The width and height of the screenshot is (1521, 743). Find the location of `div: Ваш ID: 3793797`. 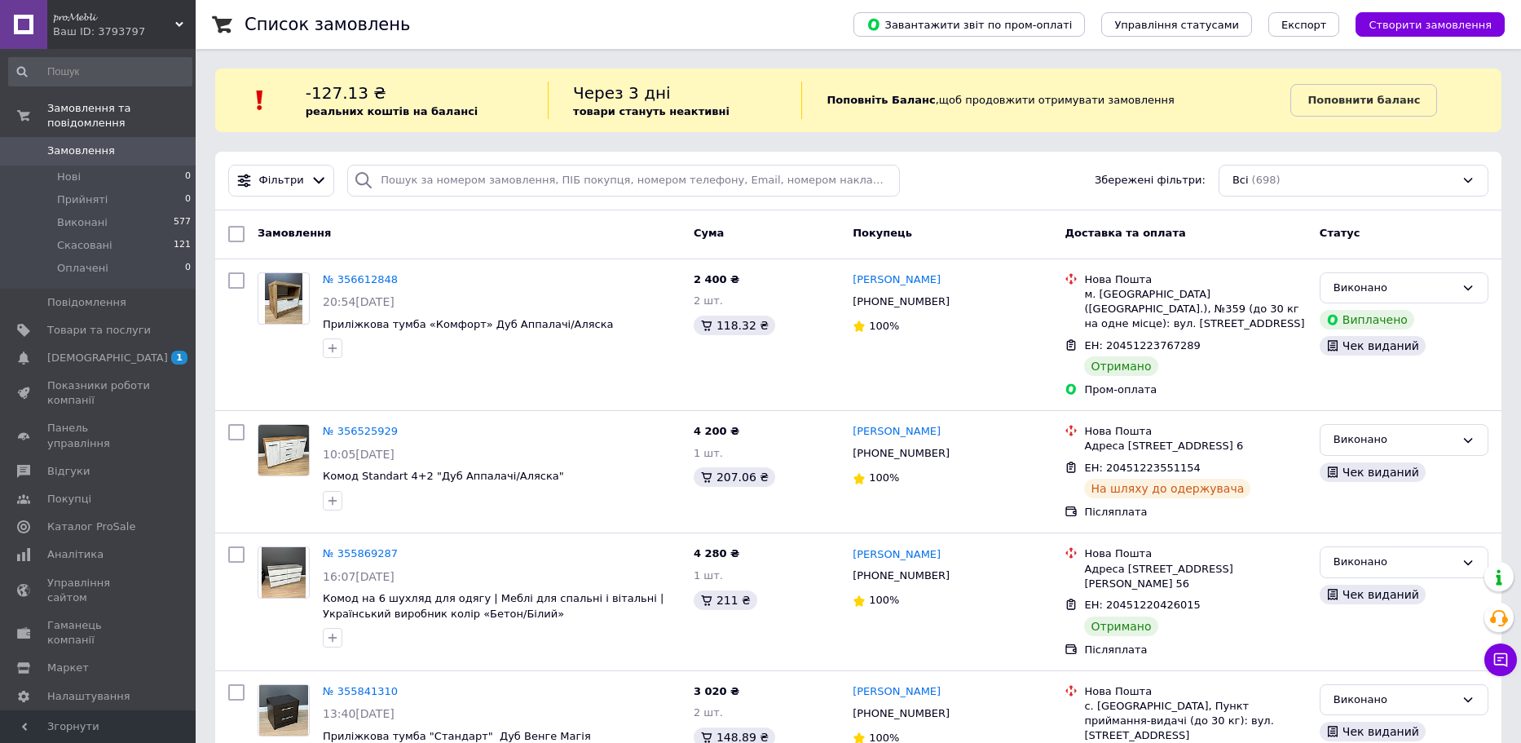

div: Ваш ID: 3793797 is located at coordinates (124, 32).